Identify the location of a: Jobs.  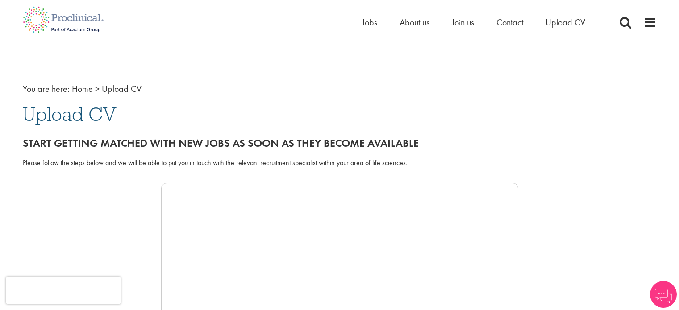
(370, 22).